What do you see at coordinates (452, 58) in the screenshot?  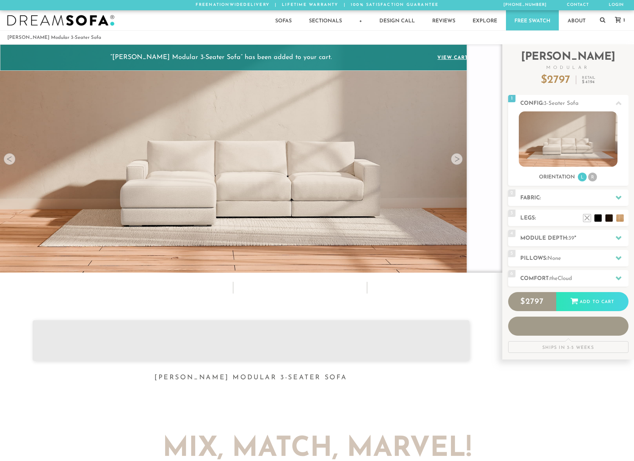 I see `a: View cart` at bounding box center [452, 58].